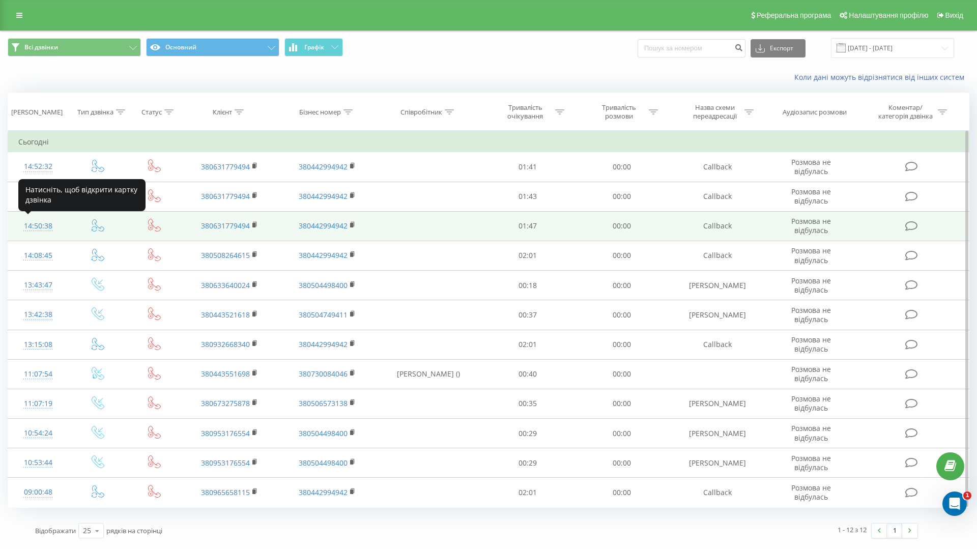 The height and width of the screenshot is (549, 977). Describe the element at coordinates (323, 285) in the screenshot. I see `a: 380504498400` at that location.